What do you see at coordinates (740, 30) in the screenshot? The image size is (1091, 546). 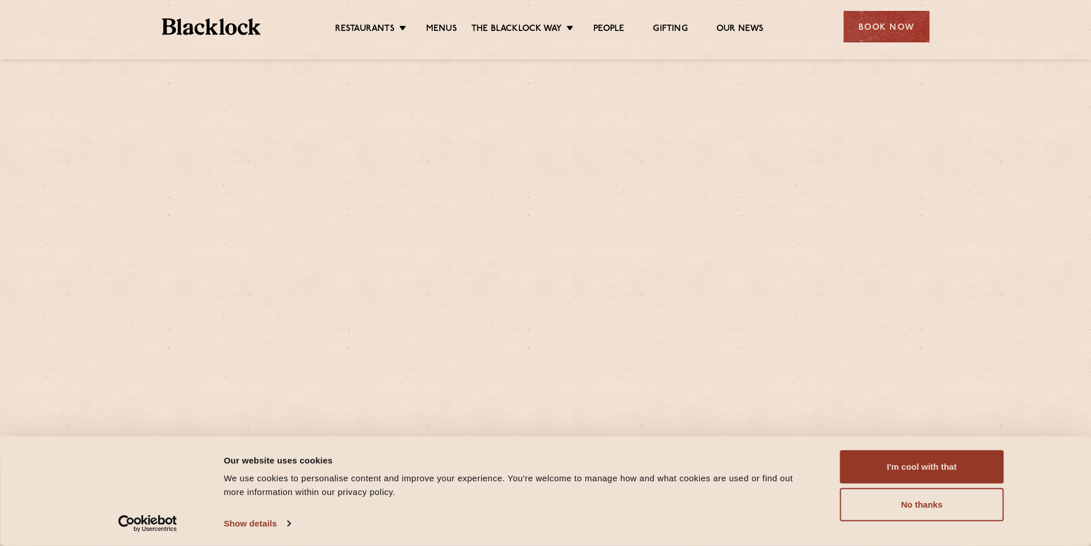 I see `a: Our News` at bounding box center [740, 30].